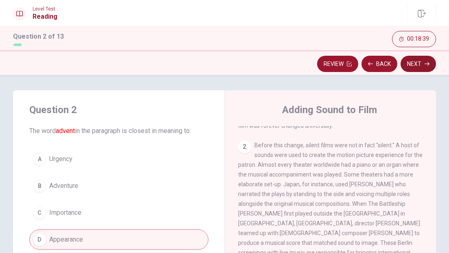 The height and width of the screenshot is (253, 449). I want to click on button: CImportance, so click(119, 213).